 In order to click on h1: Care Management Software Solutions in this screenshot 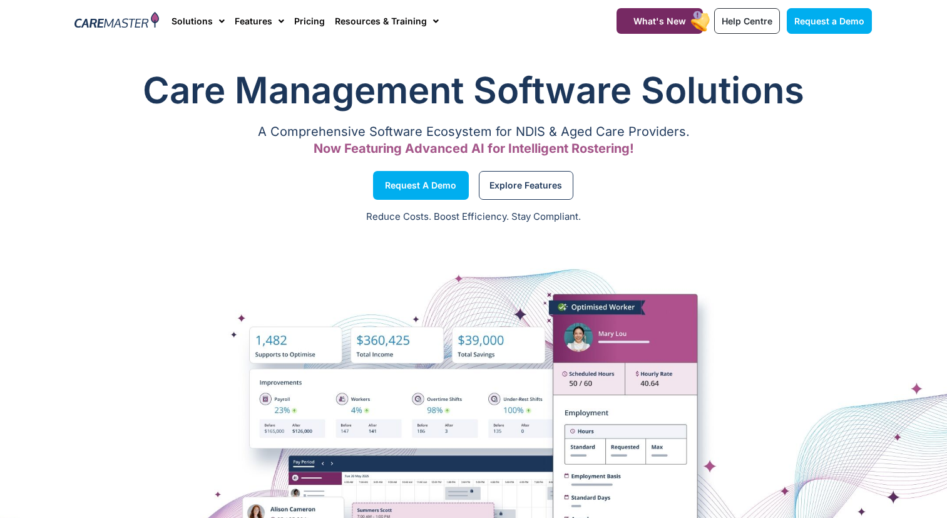, I will do `click(474, 90)`.